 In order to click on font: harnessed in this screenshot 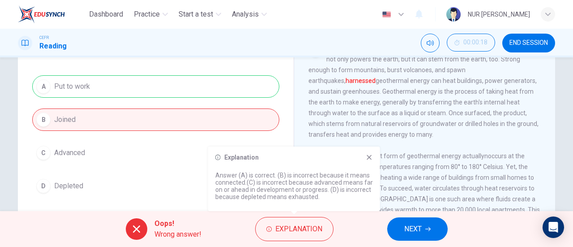, I will do `click(361, 81)`.